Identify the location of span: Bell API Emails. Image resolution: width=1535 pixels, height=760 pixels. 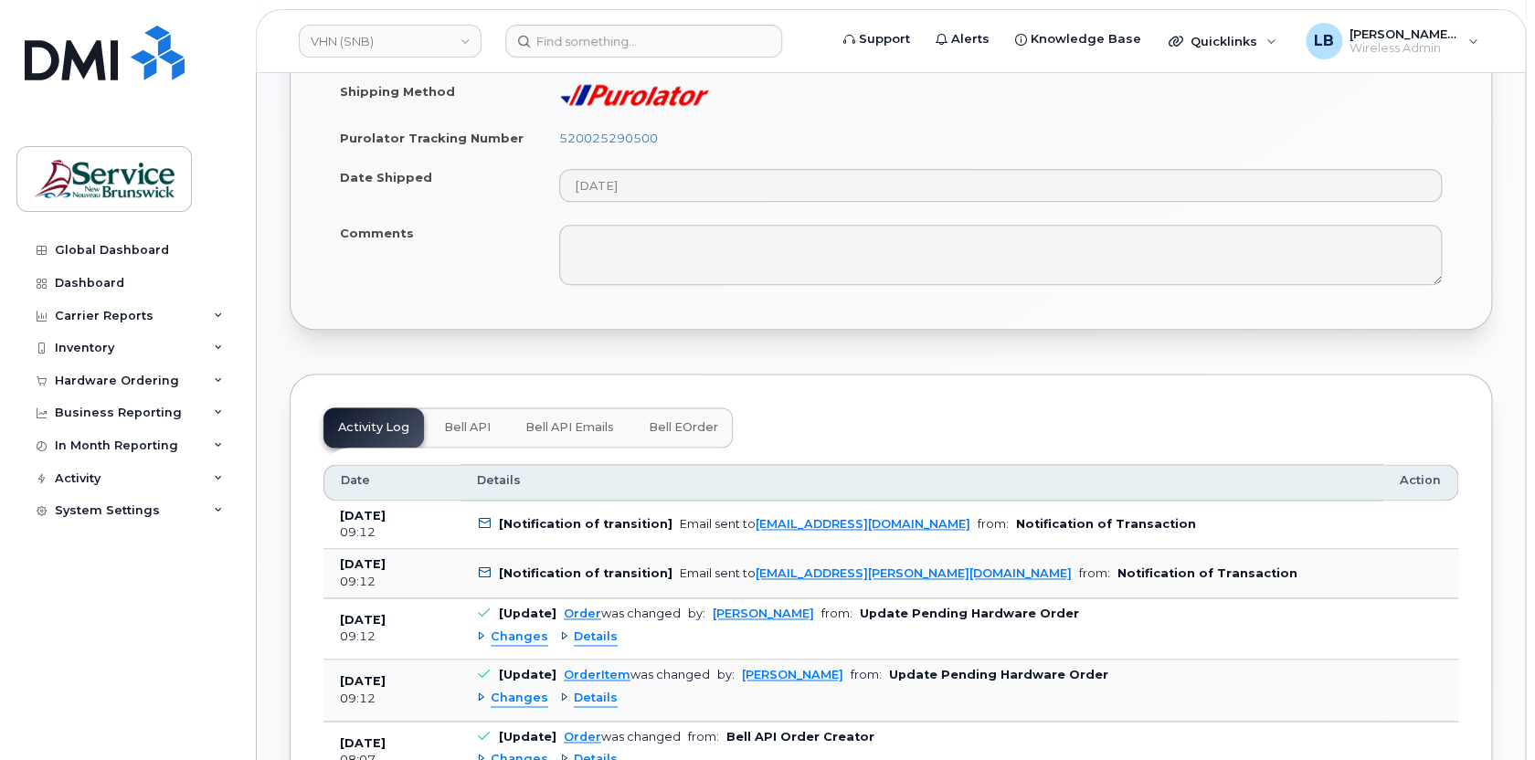
(569, 428).